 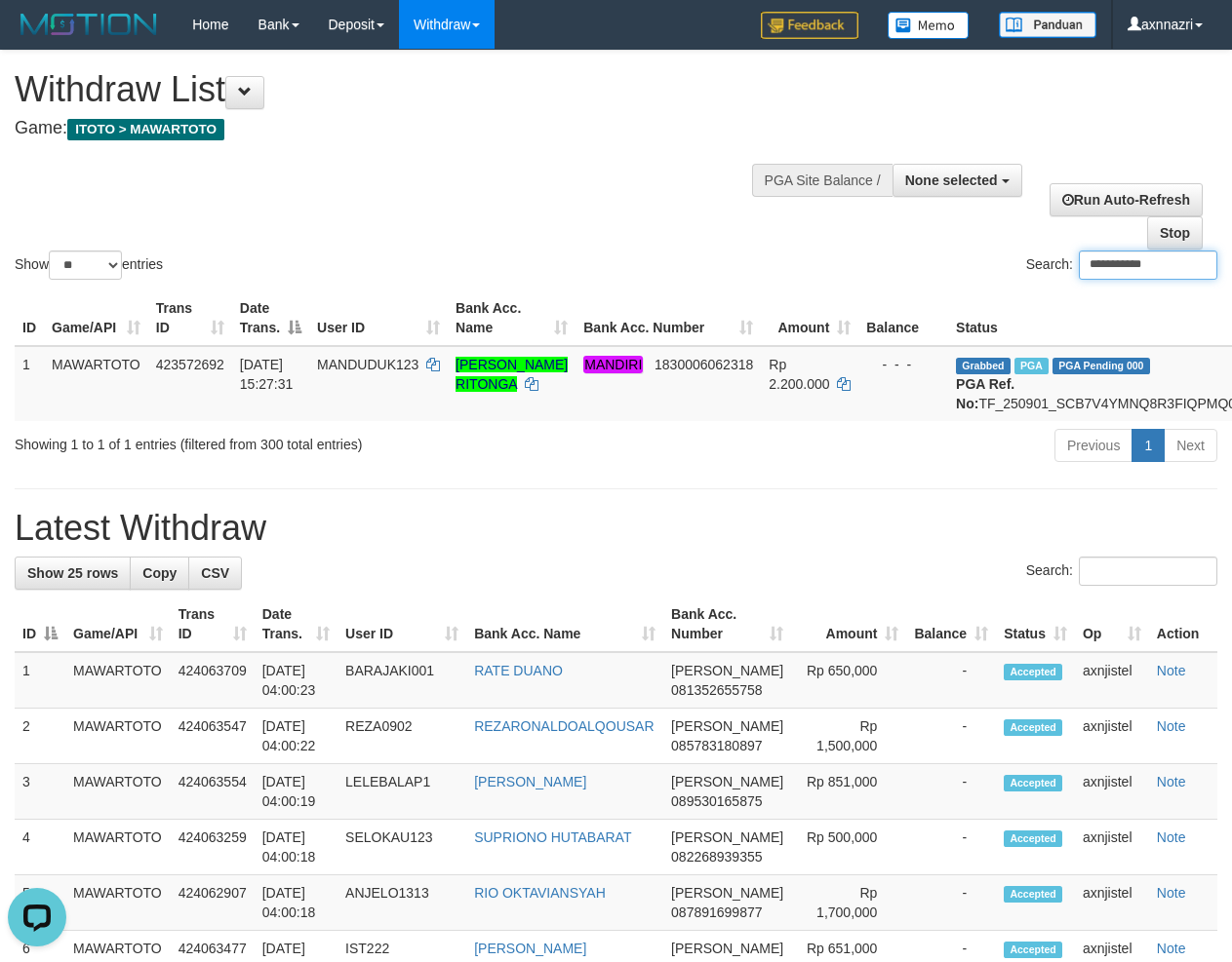 I want to click on span: Copy 081352655758 to clipboard, so click(x=715, y=691).